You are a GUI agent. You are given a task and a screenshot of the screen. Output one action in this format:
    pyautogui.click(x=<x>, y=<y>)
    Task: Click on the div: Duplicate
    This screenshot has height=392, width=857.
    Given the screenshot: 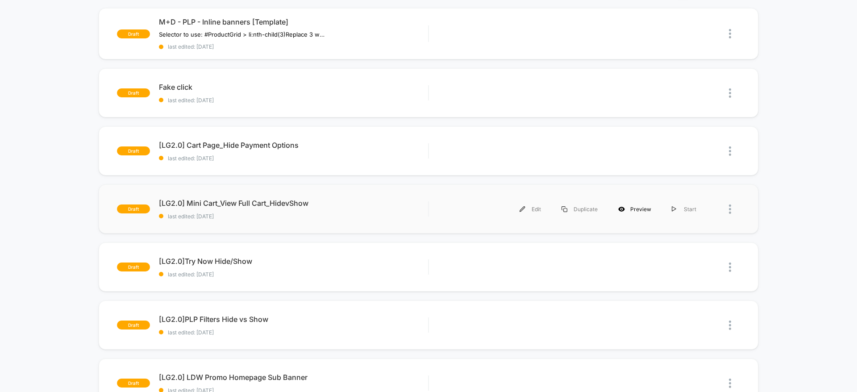 What is the action you would take?
    pyautogui.click(x=579, y=209)
    